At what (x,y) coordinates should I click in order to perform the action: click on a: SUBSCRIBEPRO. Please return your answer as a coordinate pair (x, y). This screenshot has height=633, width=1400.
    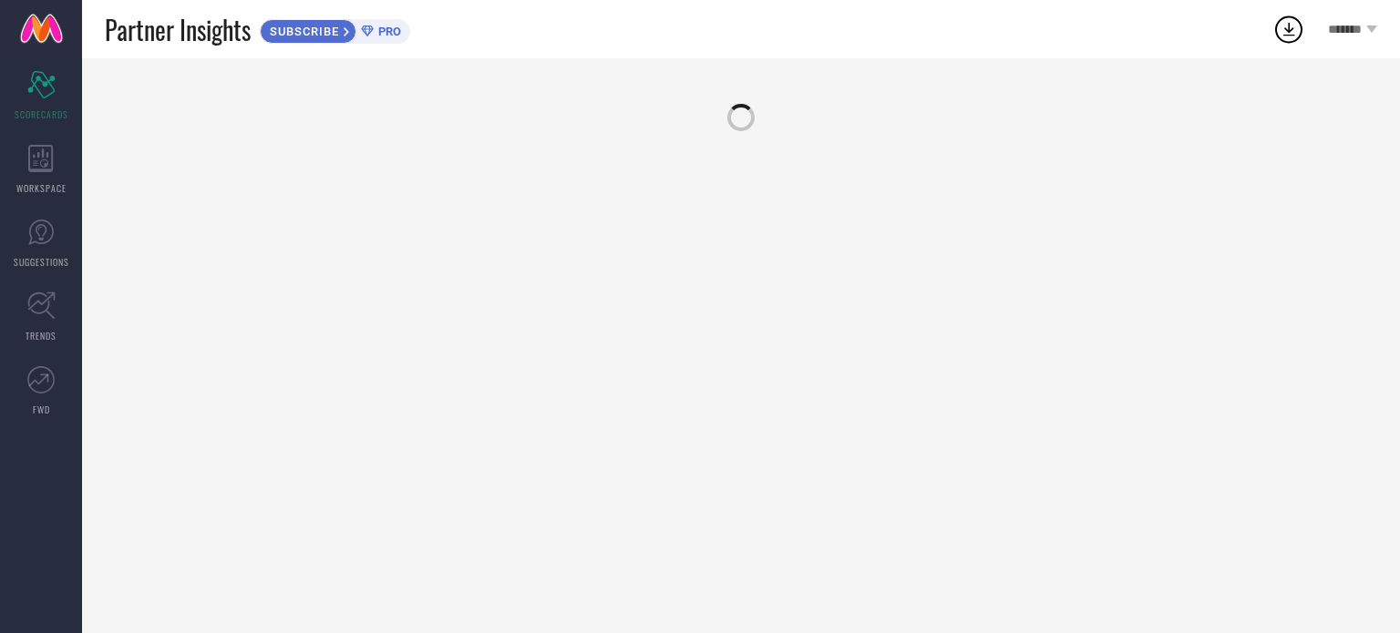
    Looking at the image, I should click on (334, 29).